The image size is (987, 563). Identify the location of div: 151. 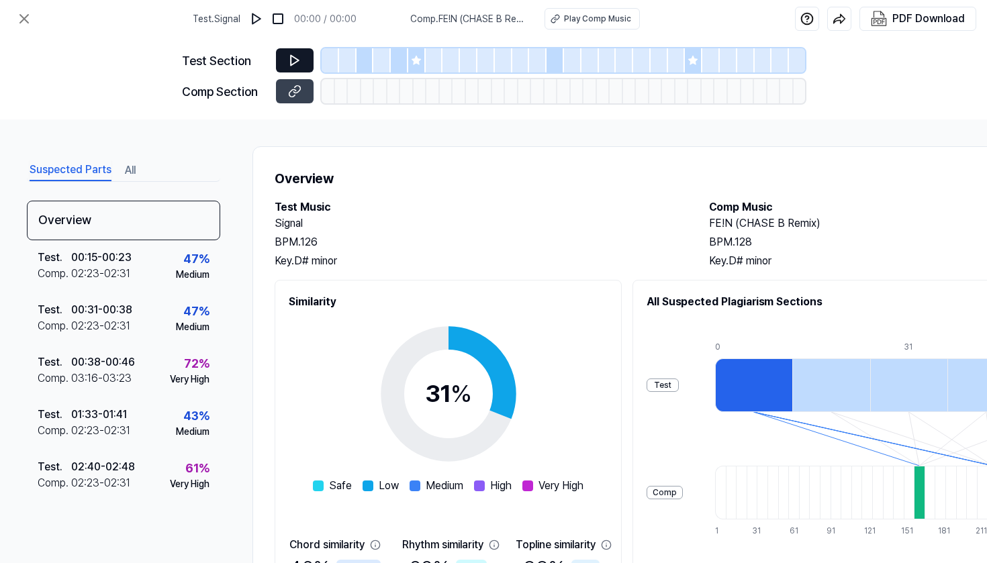
(906, 531).